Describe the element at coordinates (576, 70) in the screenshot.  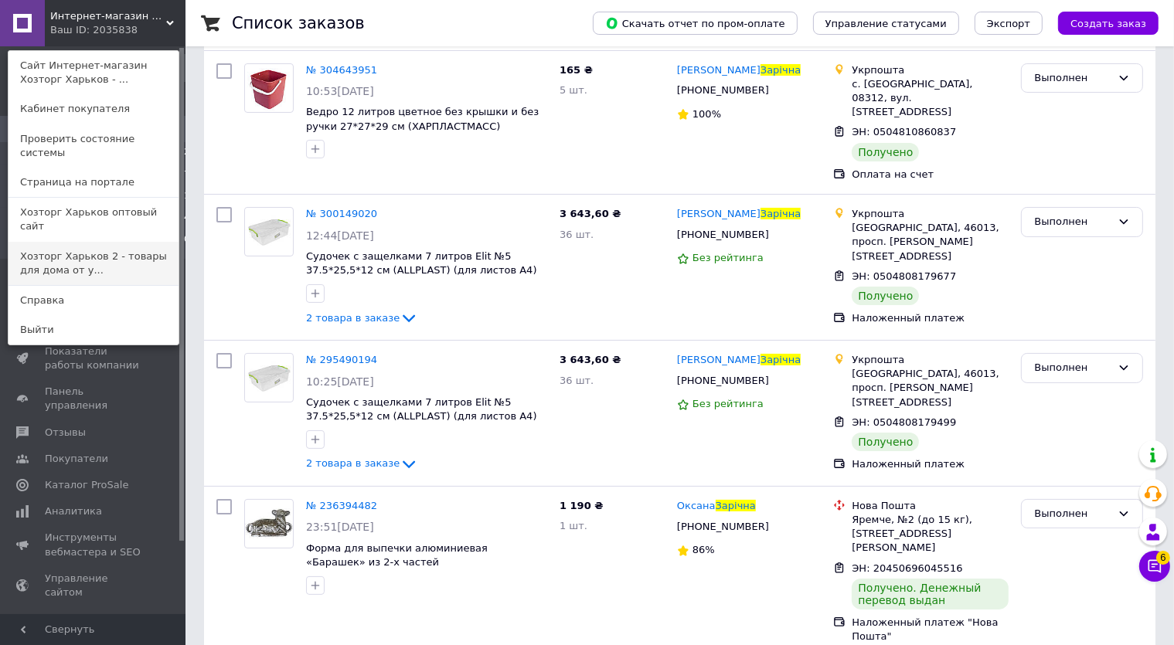
I see `span: 165 ₴` at that location.